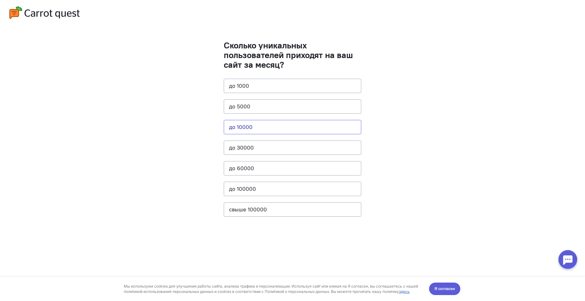  I want to click on a: здесь, so click(404, 15).